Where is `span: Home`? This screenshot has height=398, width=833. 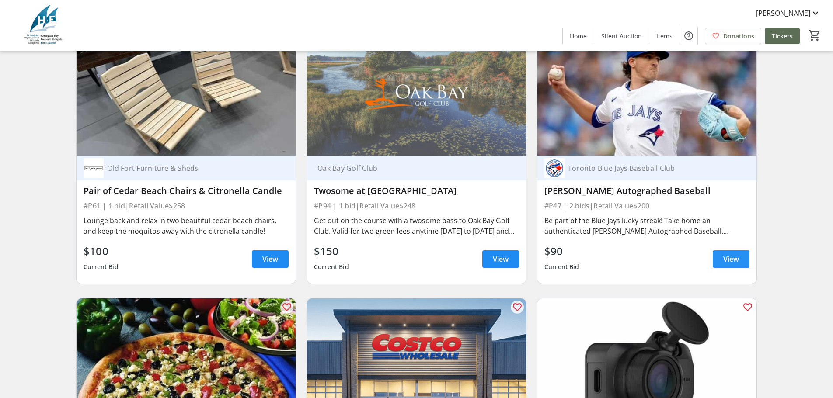 span: Home is located at coordinates (578, 36).